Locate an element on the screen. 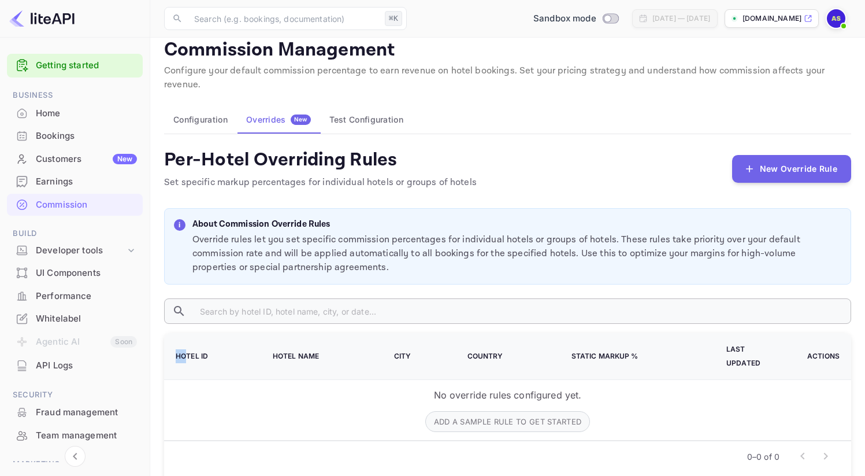 The image size is (865, 476). span: Marketing is located at coordinates (75, 464).